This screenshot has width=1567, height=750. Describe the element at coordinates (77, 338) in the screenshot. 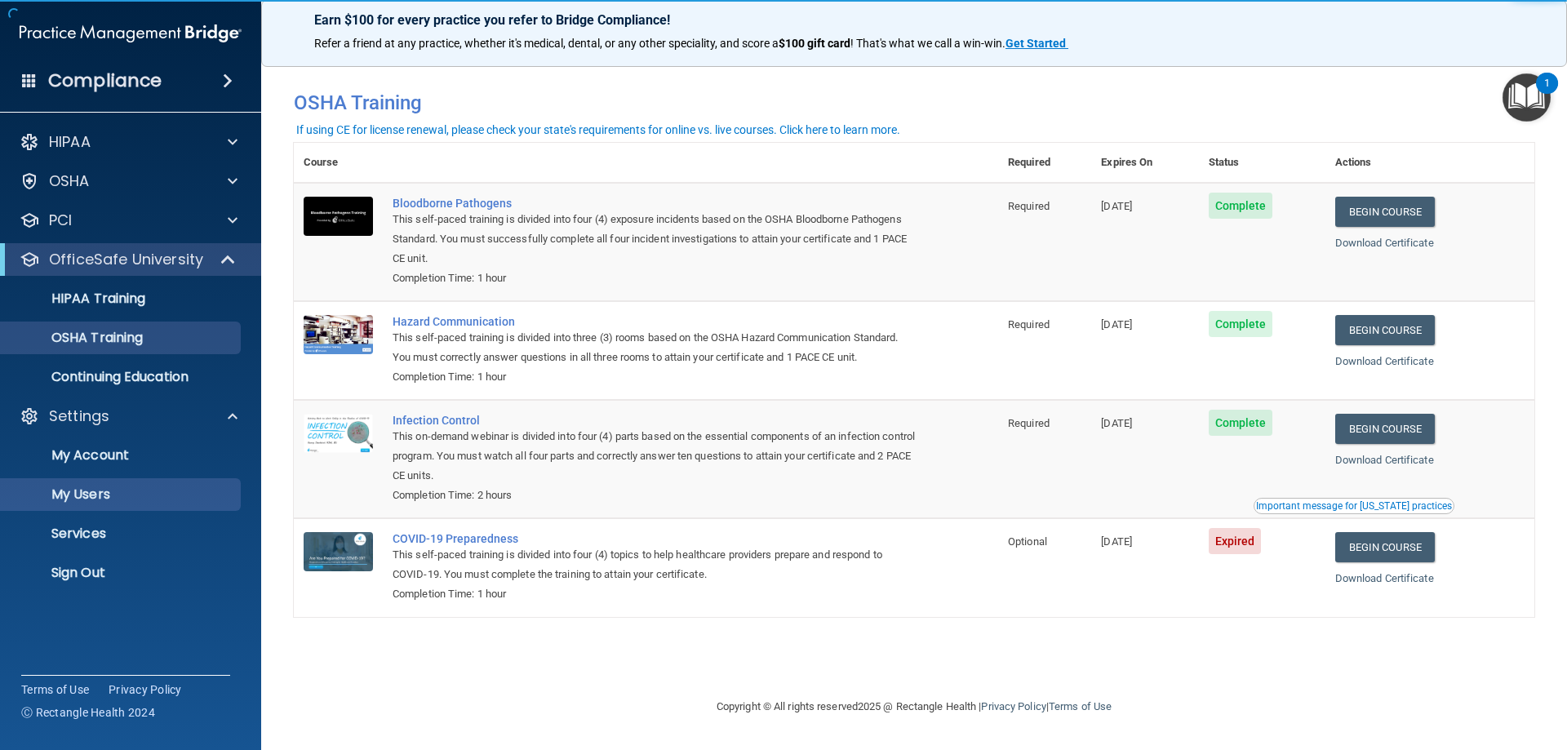

I see `p: OSHA Training` at that location.